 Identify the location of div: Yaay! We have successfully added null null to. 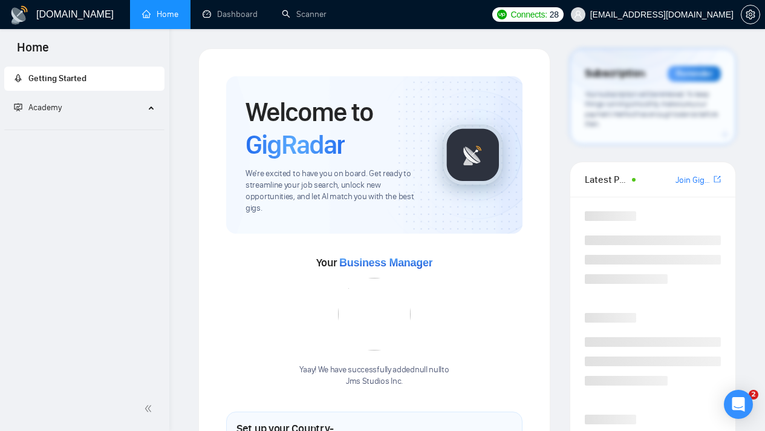
(374, 376).